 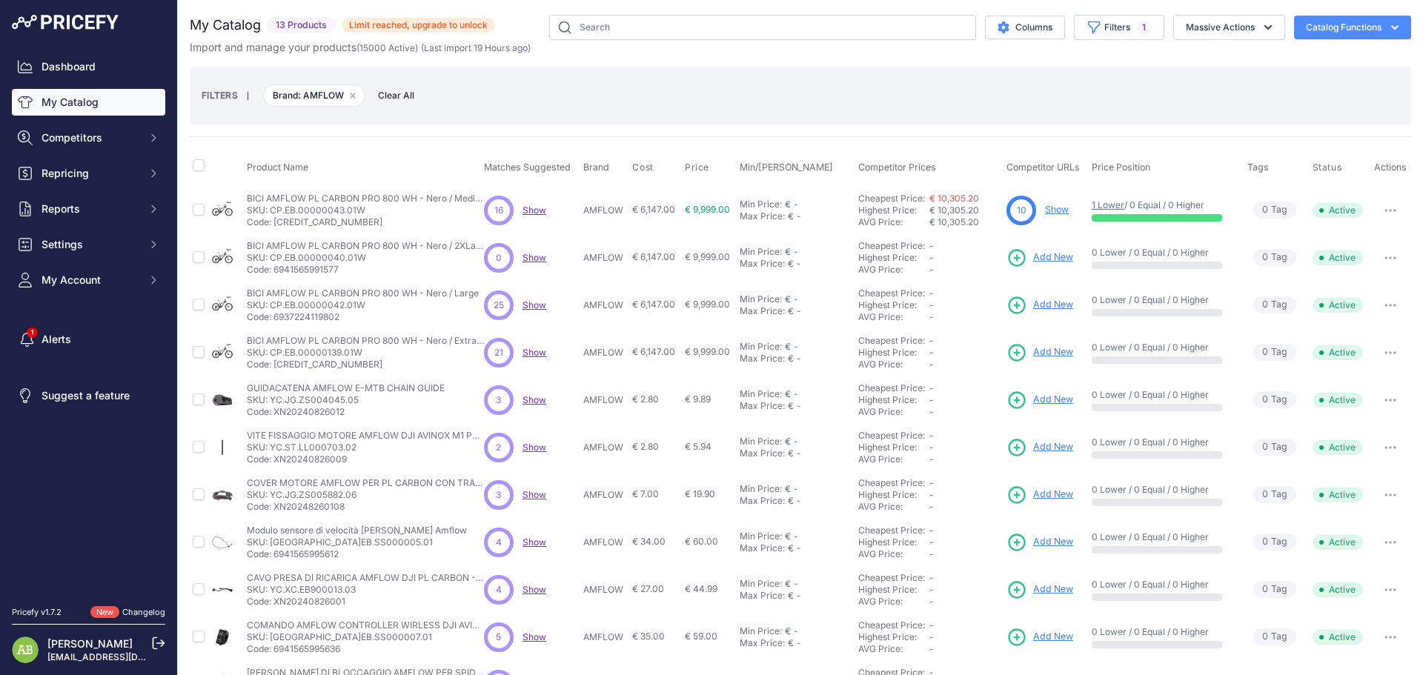 What do you see at coordinates (763, 27) in the screenshot?
I see `input: Search` at bounding box center [763, 27].